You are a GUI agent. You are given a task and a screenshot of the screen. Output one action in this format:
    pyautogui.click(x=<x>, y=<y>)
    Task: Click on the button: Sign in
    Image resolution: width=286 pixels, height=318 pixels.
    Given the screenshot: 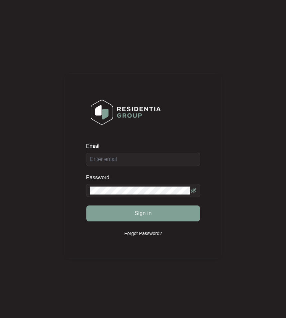 What is the action you would take?
    pyautogui.click(x=143, y=214)
    